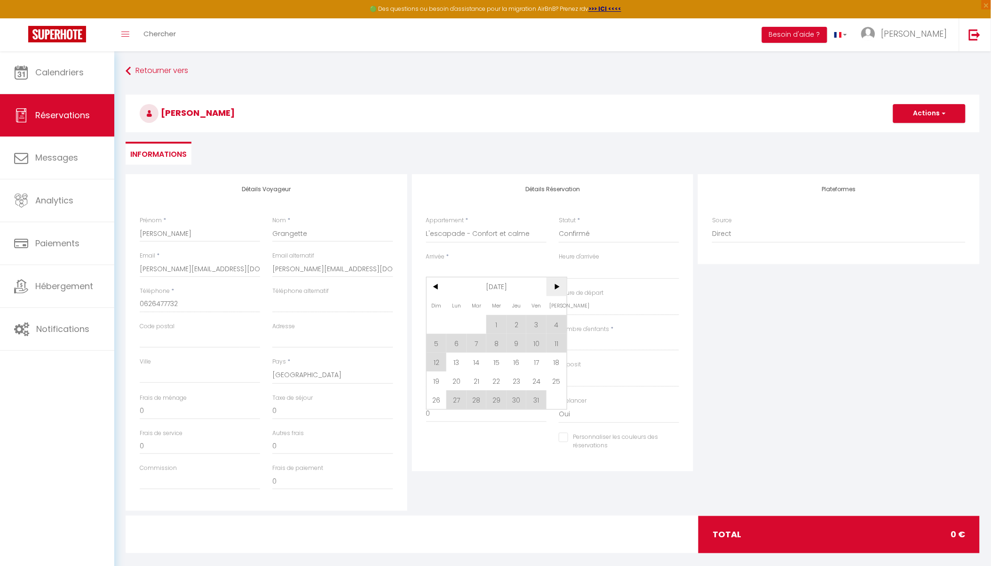 This screenshot has width=991, height=566. What do you see at coordinates (975, 34) in the screenshot?
I see `img: logout` at bounding box center [975, 34].